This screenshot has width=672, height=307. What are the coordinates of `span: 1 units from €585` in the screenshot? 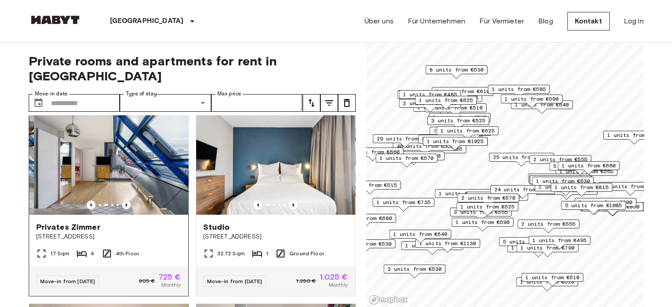 It's located at (519, 89).